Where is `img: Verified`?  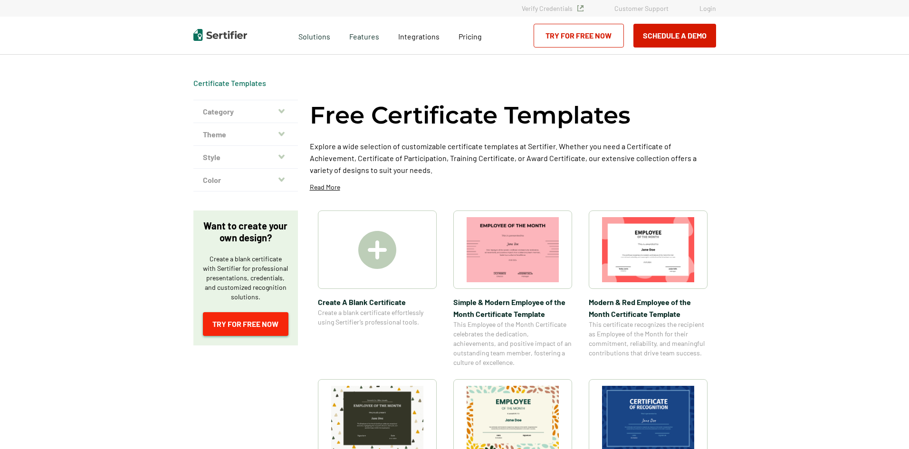
img: Verified is located at coordinates (580, 8).